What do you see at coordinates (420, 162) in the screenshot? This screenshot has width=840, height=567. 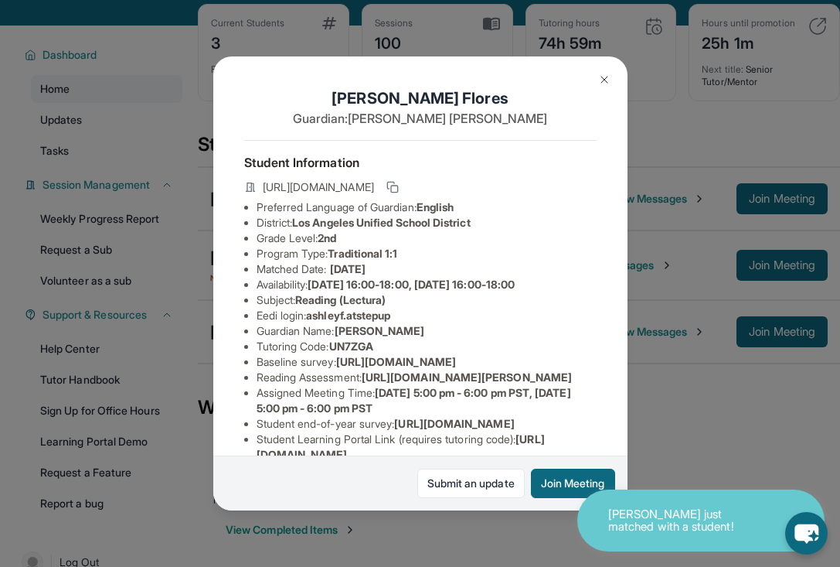 I see `h4: Student Information` at bounding box center [420, 162].